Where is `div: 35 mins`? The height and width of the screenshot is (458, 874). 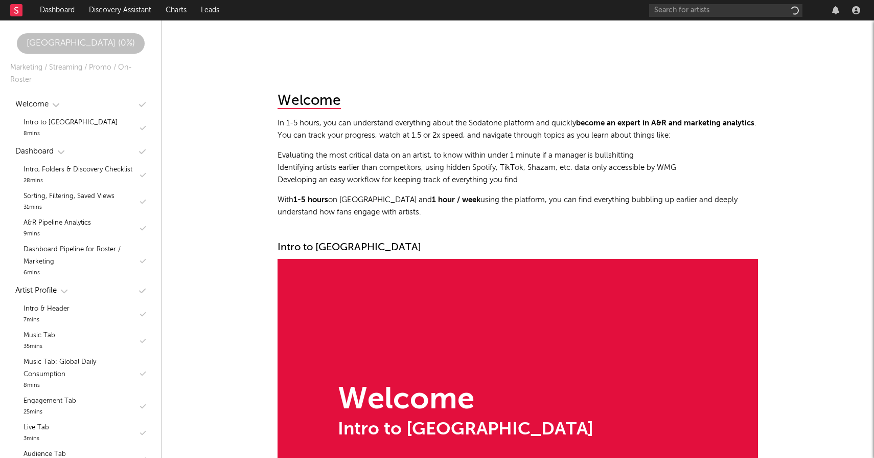 div: 35 mins is located at coordinates (39, 347).